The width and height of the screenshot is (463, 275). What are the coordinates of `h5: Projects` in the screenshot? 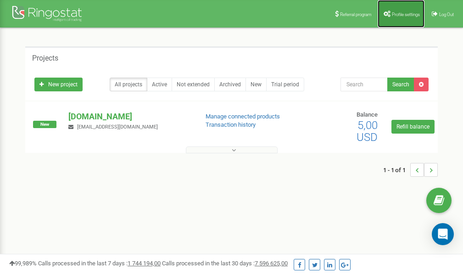 It's located at (45, 58).